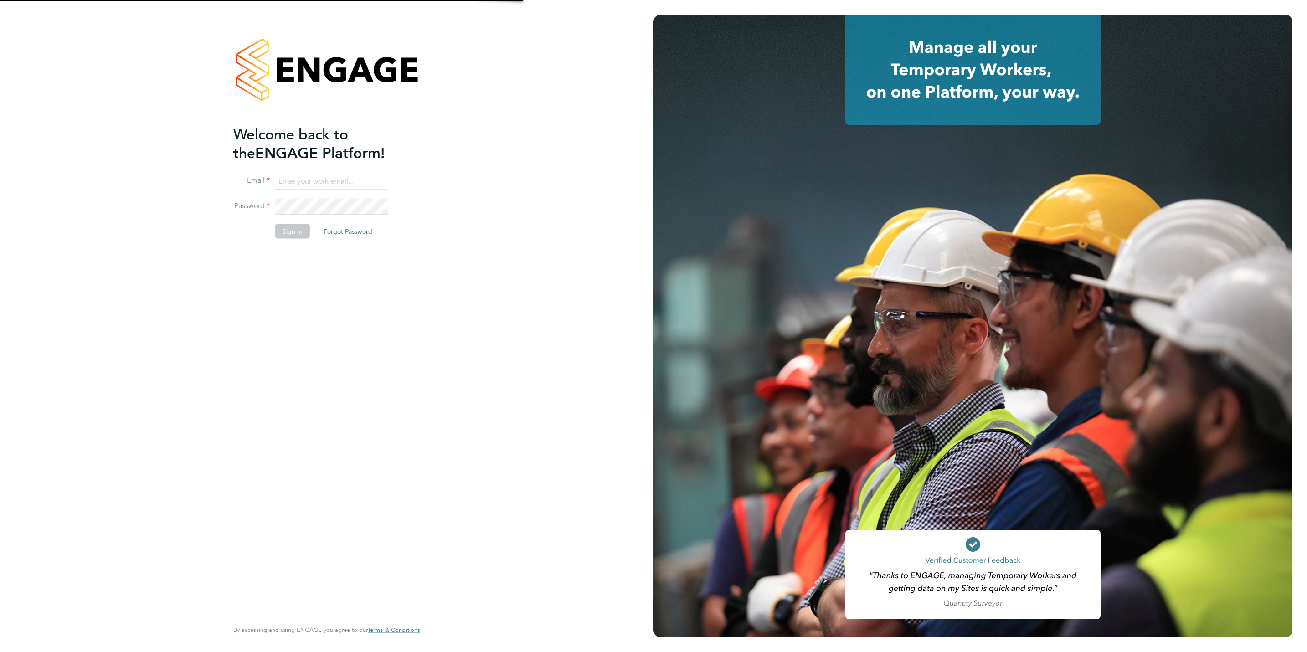 The image size is (1307, 652). Describe the element at coordinates (394, 630) in the screenshot. I see `span: Terms & Conditions` at that location.